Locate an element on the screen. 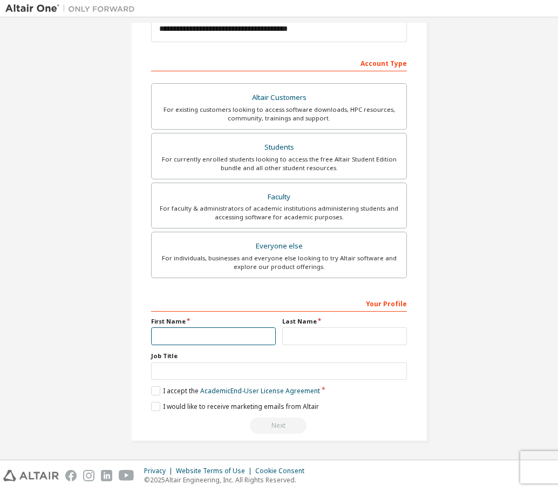 This screenshot has height=491, width=558. div: Everyone else is located at coordinates (279, 246).